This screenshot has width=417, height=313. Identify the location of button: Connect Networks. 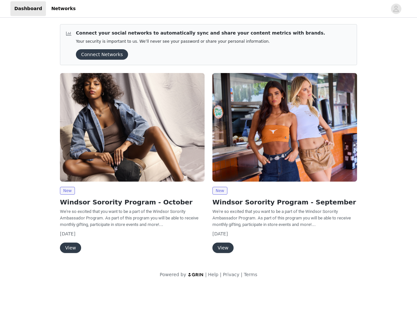
(102, 54).